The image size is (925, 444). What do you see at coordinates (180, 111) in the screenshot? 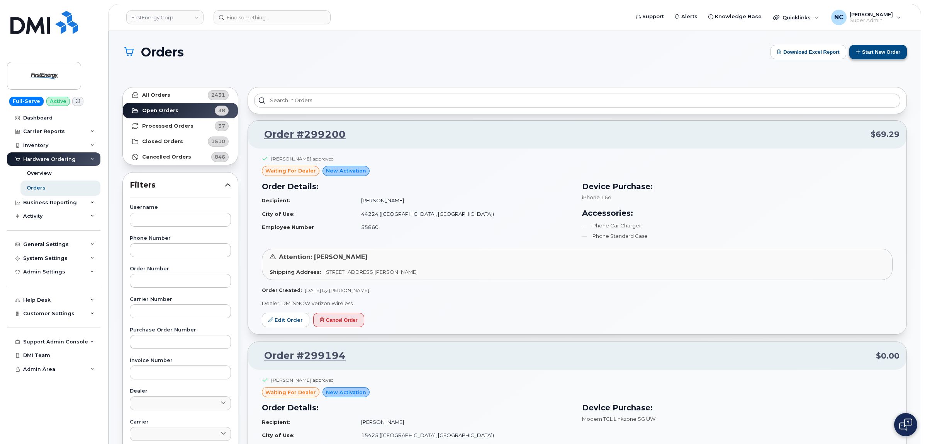
I see `a: Open Orders38` at bounding box center [180, 111].